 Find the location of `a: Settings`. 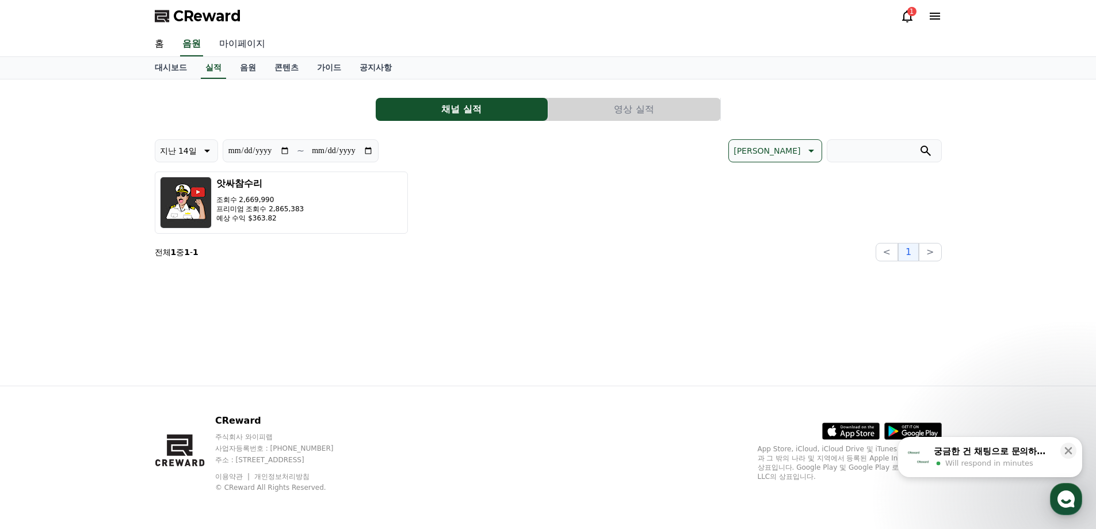

a: Settings is located at coordinates (185, 379).